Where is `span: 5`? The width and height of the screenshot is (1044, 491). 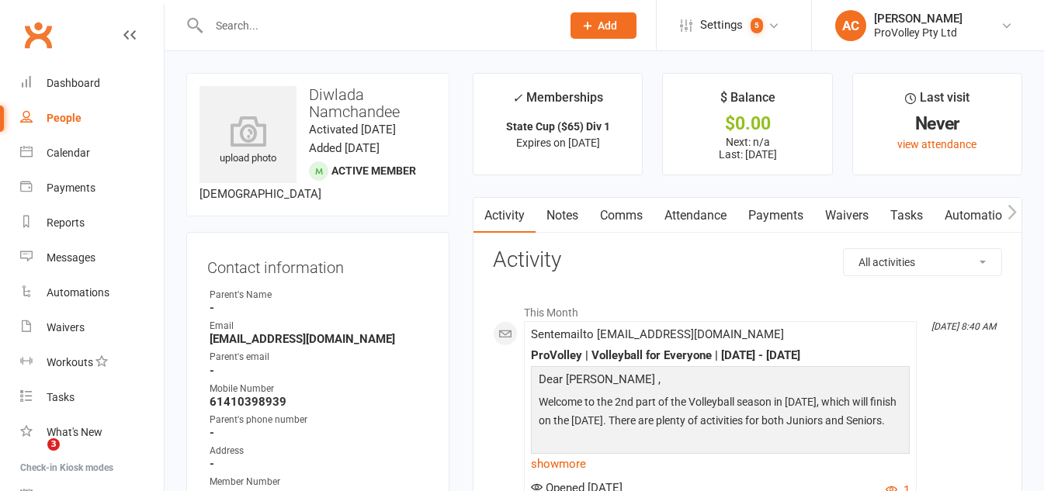
span: 5 is located at coordinates (756, 26).